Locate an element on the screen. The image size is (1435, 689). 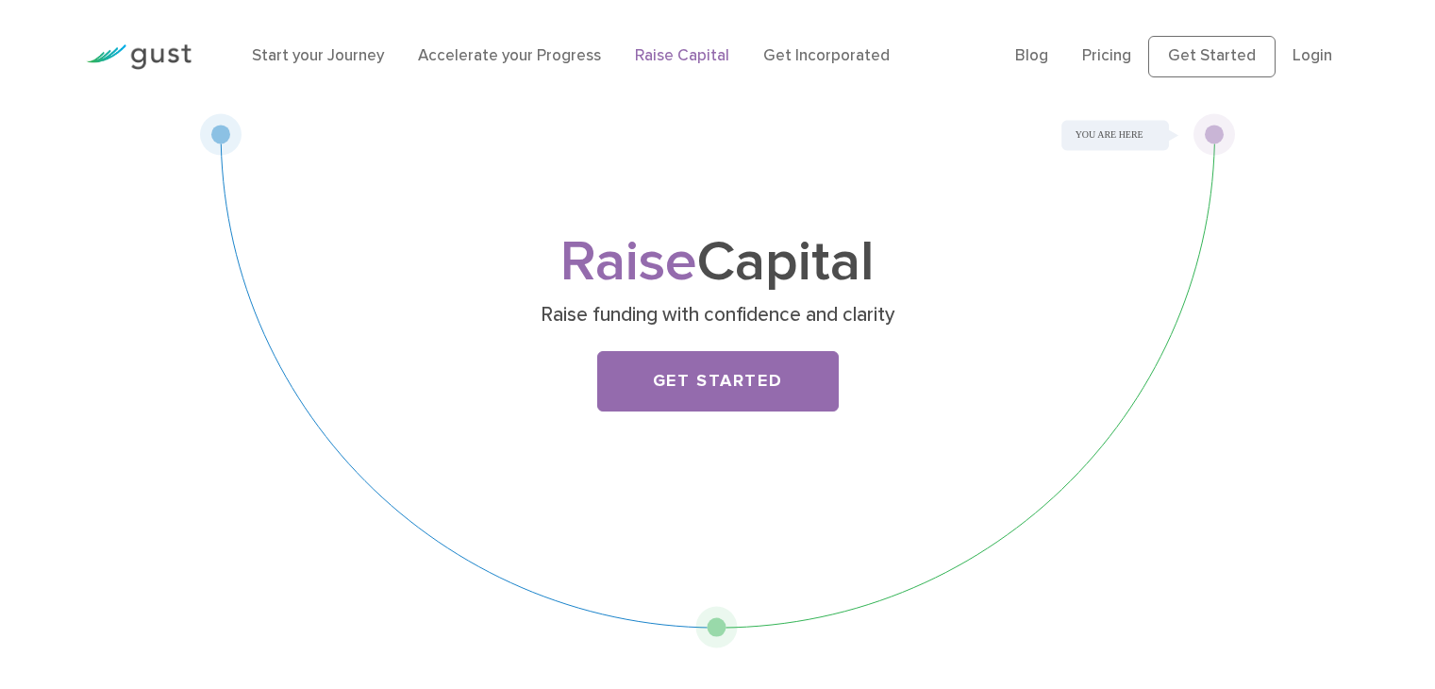
a: Blog is located at coordinates (1032, 56).